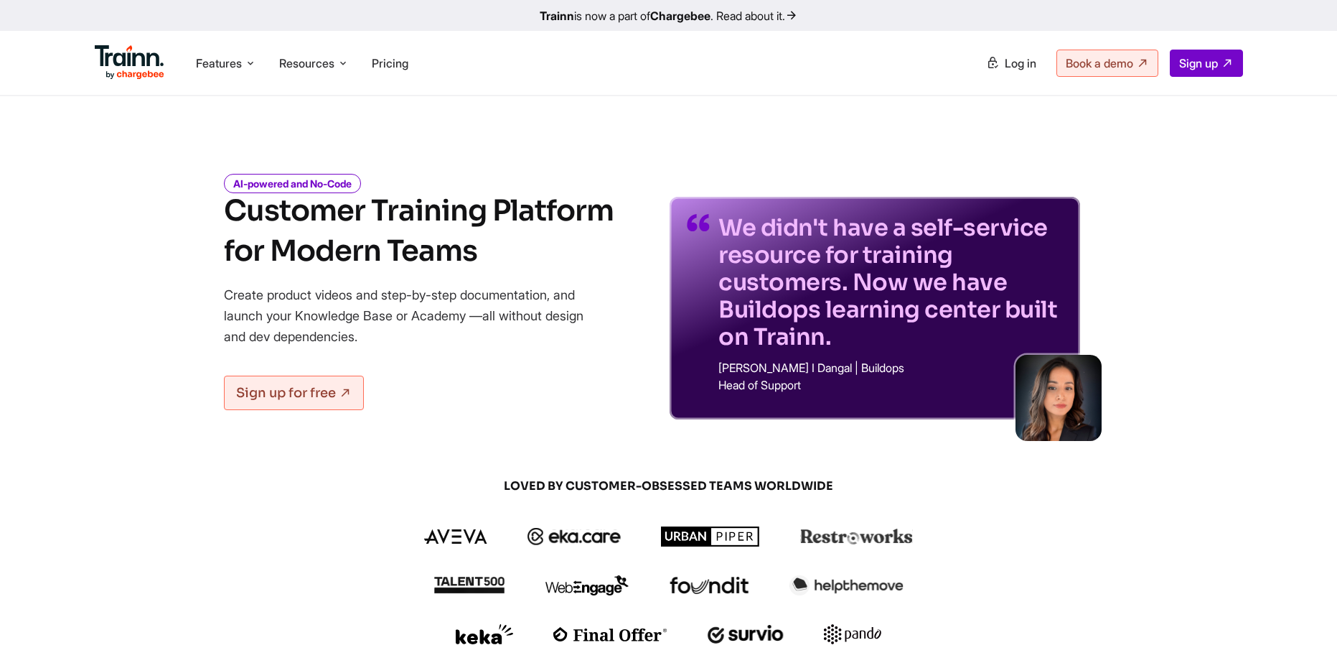  What do you see at coordinates (306, 63) in the screenshot?
I see `span: Resources` at bounding box center [306, 63].